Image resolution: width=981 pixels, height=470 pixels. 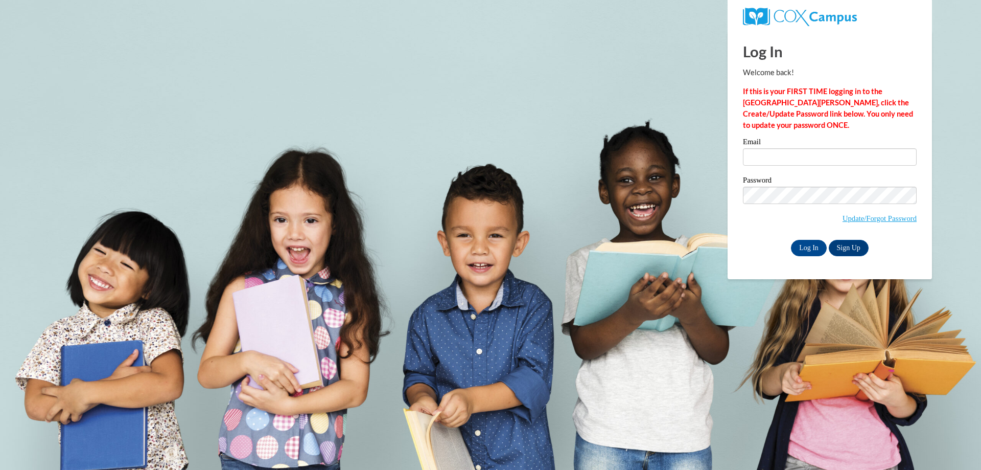 What do you see at coordinates (800, 16) in the screenshot?
I see `a: COX Campus` at bounding box center [800, 16].